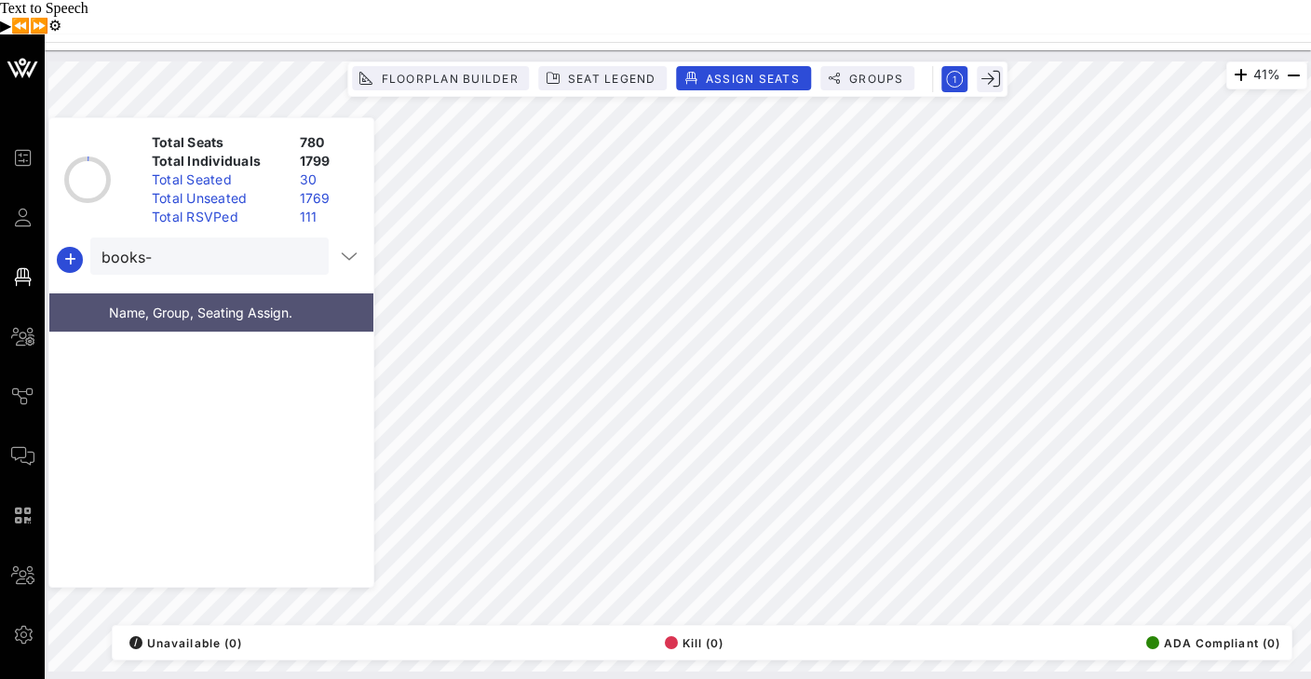 This screenshot has width=1311, height=679. I want to click on span: Kill (0), so click(695, 642).